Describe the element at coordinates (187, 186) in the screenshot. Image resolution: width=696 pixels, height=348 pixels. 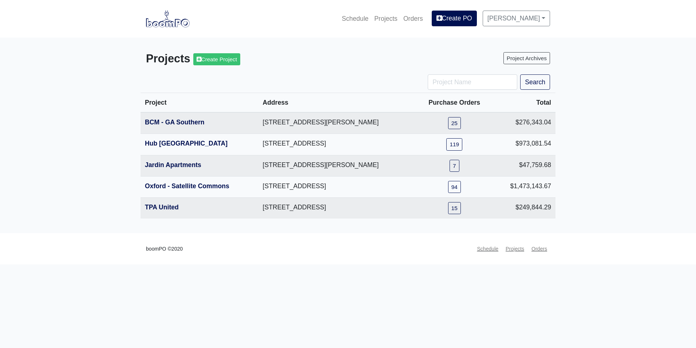
I see `a: Oxford - Satellite Commons` at that location.